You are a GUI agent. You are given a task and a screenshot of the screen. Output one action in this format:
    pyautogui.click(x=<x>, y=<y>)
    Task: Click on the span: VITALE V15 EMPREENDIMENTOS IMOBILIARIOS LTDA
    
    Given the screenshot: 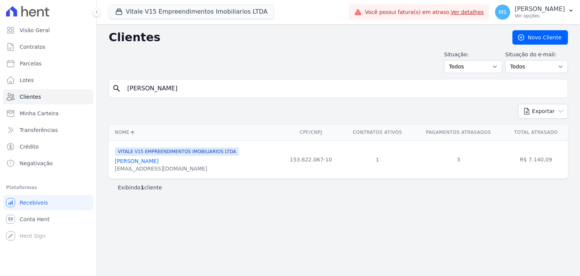 What is the action you would take?
    pyautogui.click(x=177, y=152)
    